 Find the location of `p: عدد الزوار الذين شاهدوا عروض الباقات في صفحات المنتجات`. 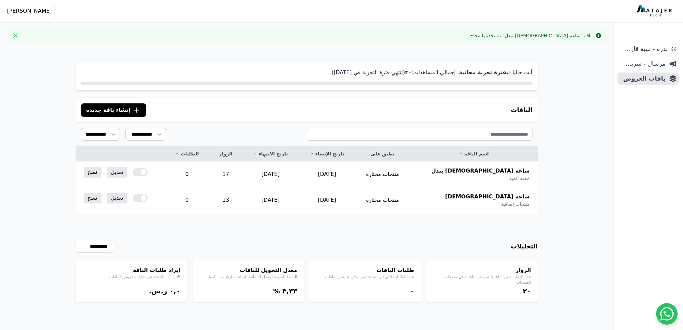

p: عدد الزوار الذين شاهدوا عروض الباقات في صفحات المنتجات is located at coordinates (482, 280).